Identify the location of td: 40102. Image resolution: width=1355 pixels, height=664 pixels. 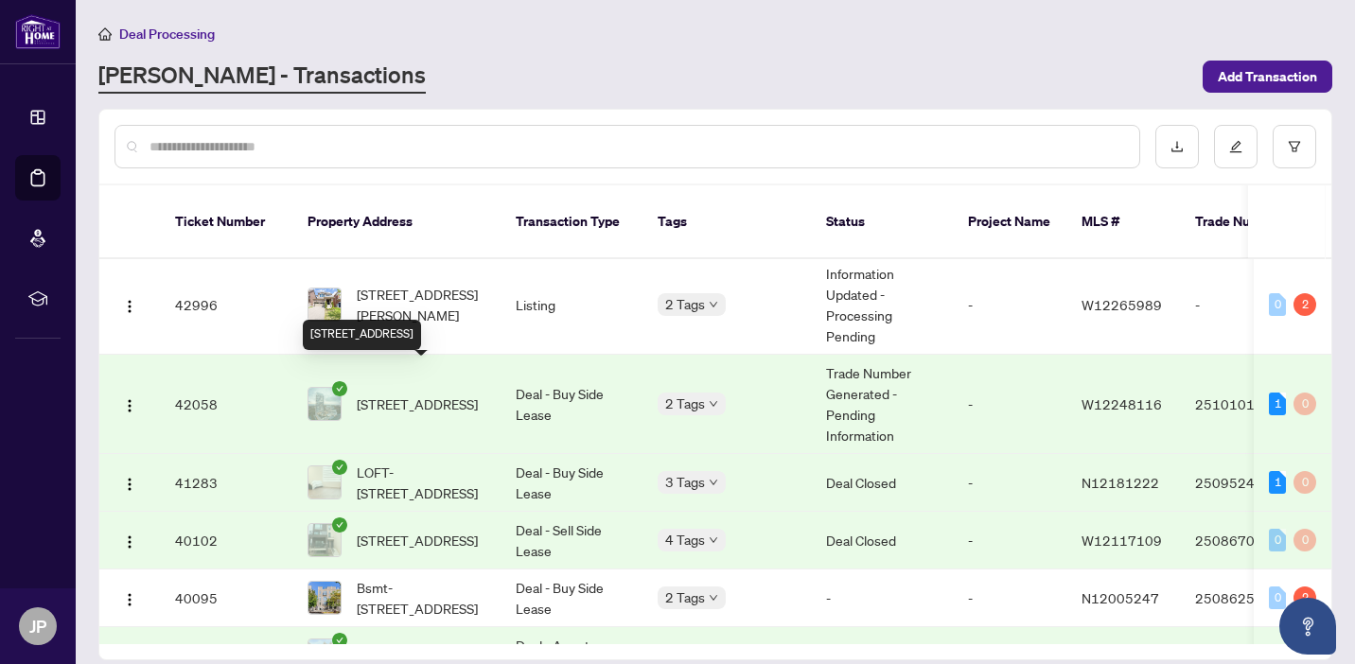
(226, 540).